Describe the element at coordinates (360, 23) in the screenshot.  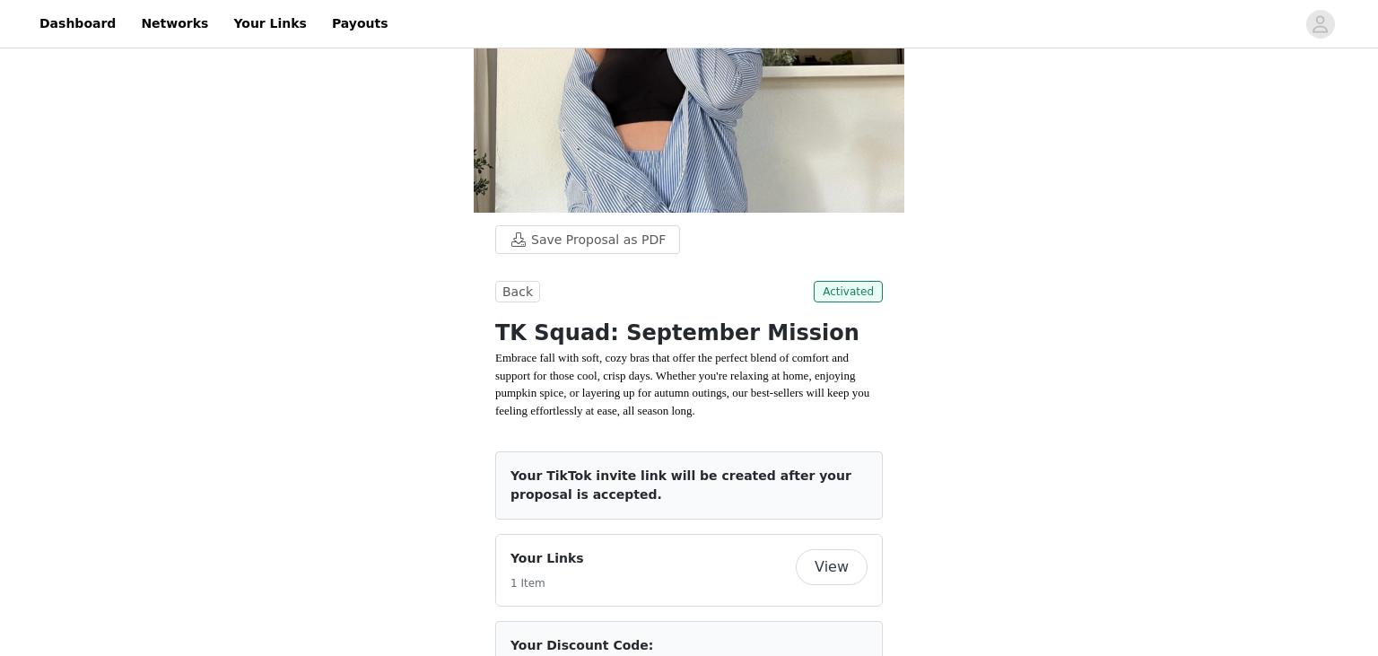
I see `a: Payouts` at that location.